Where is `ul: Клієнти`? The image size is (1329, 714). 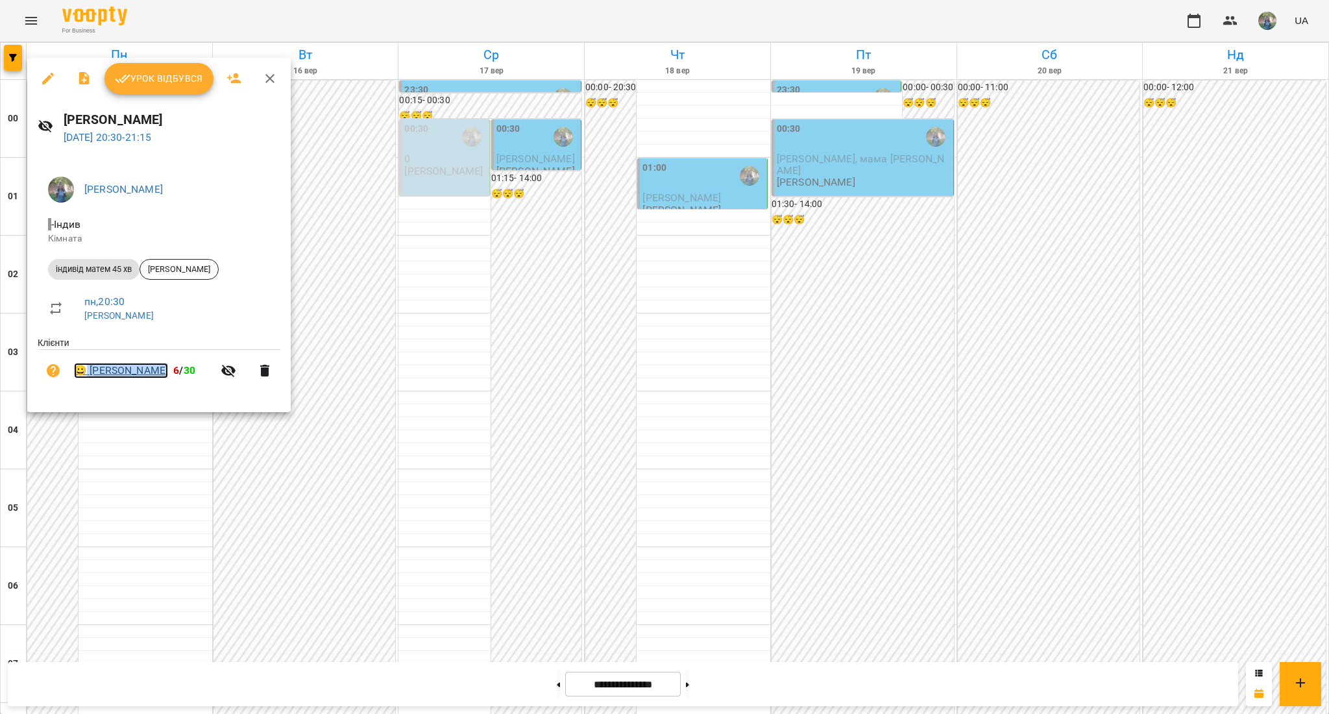 ul: Клієнти is located at coordinates (159, 366).